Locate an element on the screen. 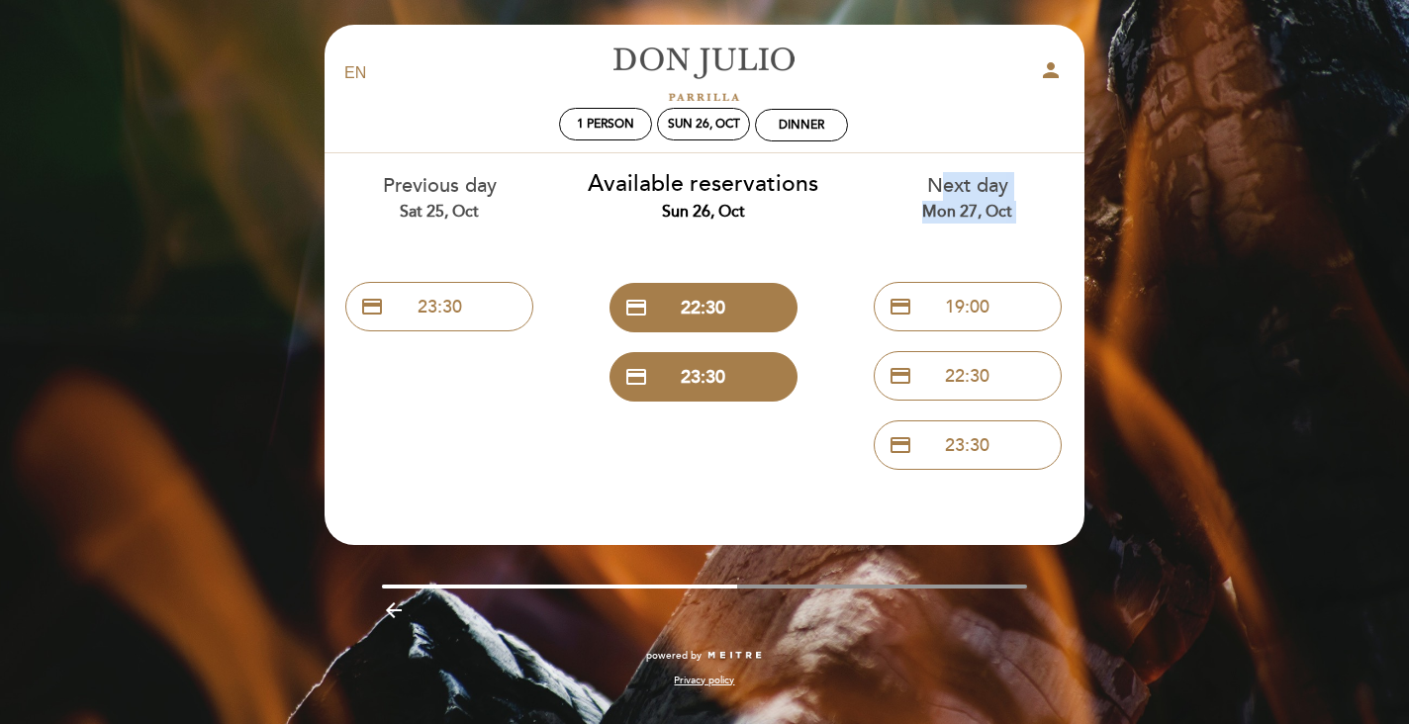 The image size is (1409, 724). div: Next day is located at coordinates (967, 197).